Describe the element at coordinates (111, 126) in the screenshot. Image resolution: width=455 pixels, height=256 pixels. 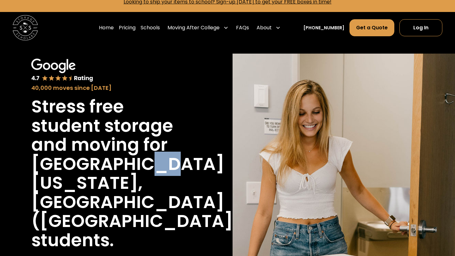
I see `h1: Stress free student storage and moving for` at that location.